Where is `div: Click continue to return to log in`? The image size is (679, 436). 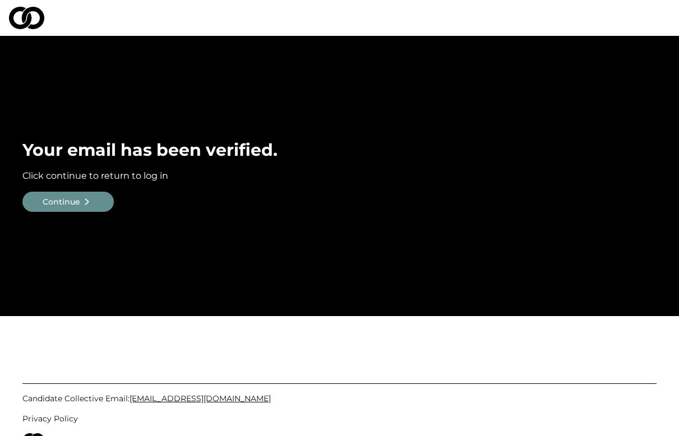 div: Click continue to return to log in is located at coordinates (339, 176).